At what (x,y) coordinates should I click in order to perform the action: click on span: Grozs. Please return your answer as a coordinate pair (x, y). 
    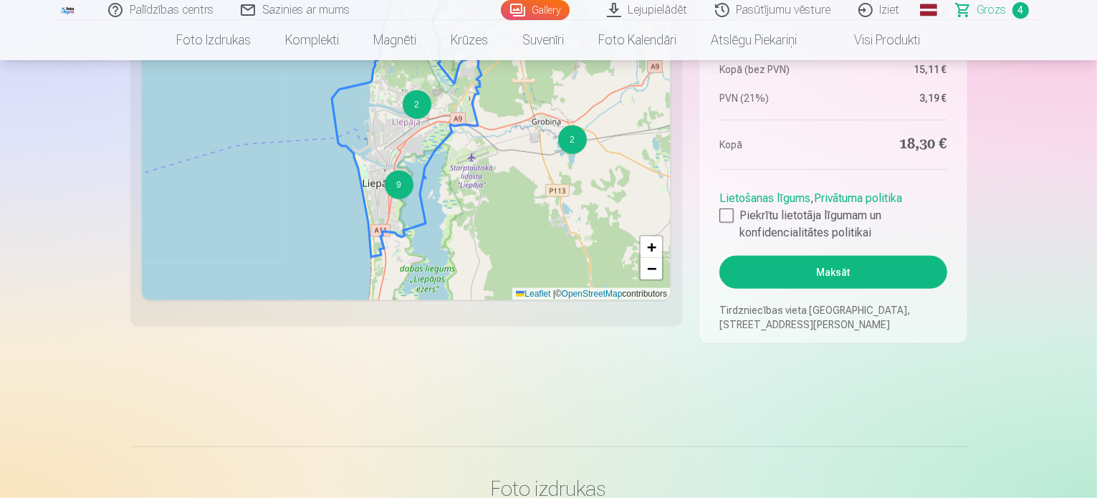
    Looking at the image, I should click on (992, 10).